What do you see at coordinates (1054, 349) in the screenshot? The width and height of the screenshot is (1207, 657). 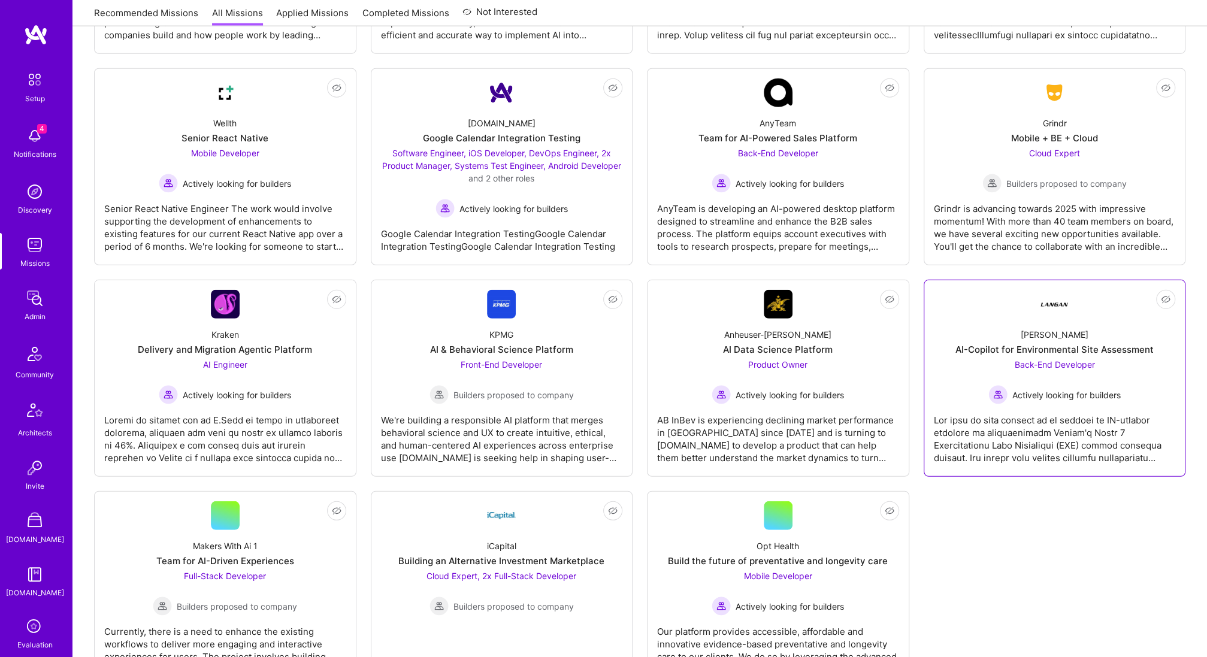 I see `div: AI-Copilot for Environmental Site Assessment` at bounding box center [1054, 349].